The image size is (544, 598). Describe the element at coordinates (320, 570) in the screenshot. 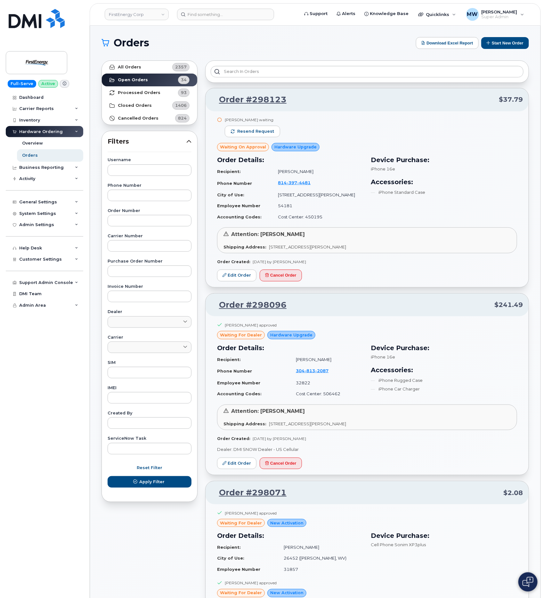

I see `td: 31857` at that location.